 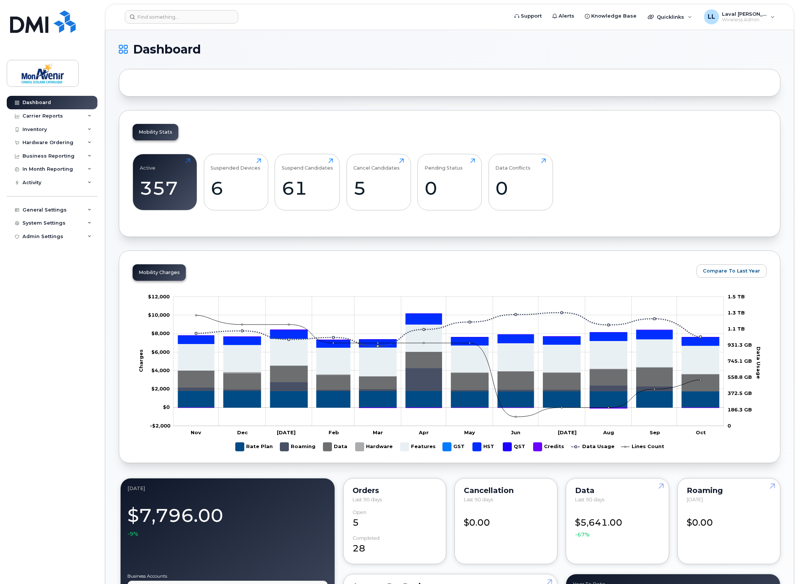 I want to click on tspan: 0, so click(x=729, y=426).